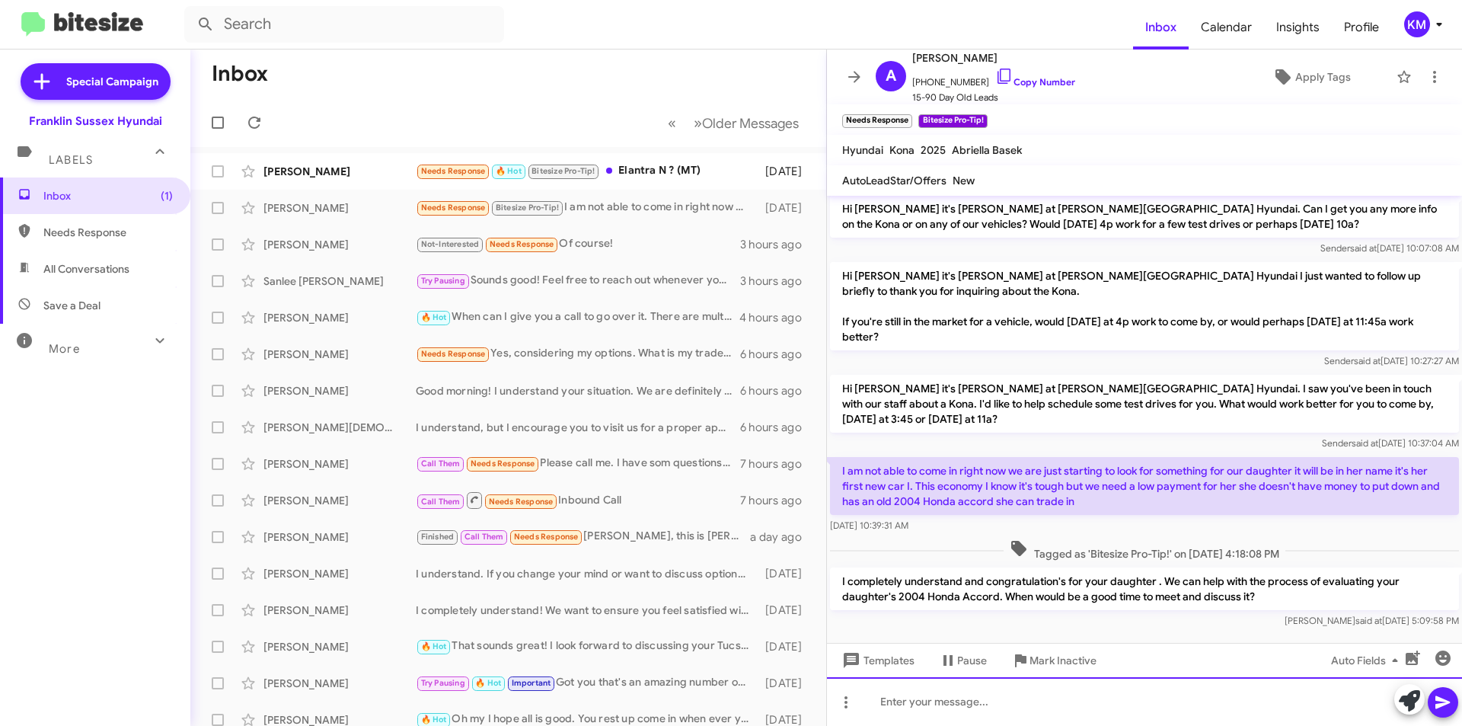 This screenshot has height=726, width=1462. What do you see at coordinates (167, 196) in the screenshot?
I see `span: (1)` at bounding box center [167, 196].